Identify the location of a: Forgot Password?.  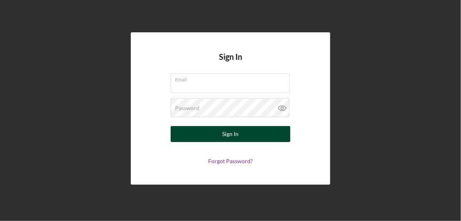
(230, 161).